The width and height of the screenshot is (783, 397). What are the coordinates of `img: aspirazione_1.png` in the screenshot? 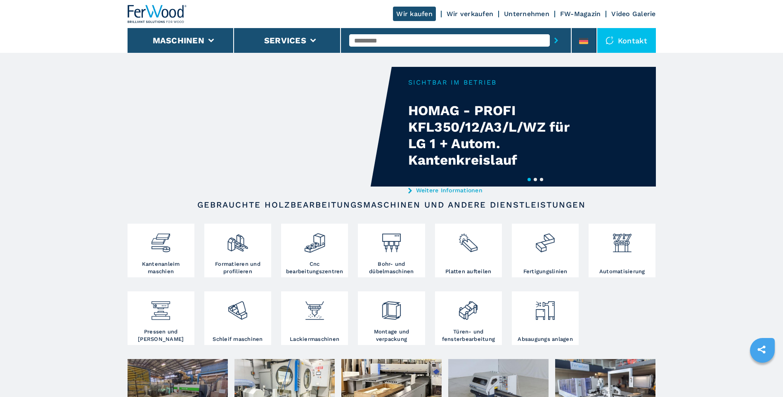 It's located at (545, 307).